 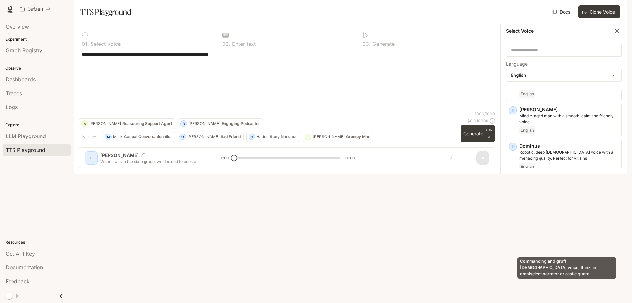 What do you see at coordinates (105, 44) in the screenshot?
I see `p: Select voice` at bounding box center [105, 44].